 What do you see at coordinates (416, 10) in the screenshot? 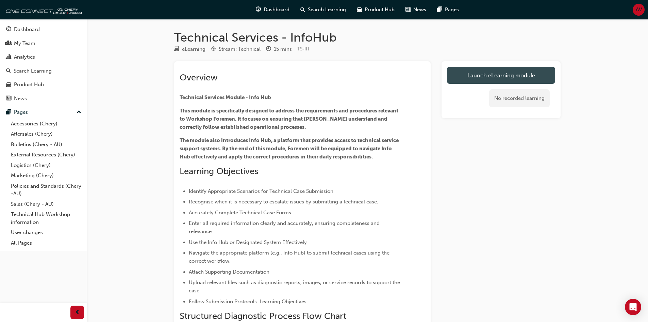
I see `a: news-iconNews` at bounding box center [416, 10].